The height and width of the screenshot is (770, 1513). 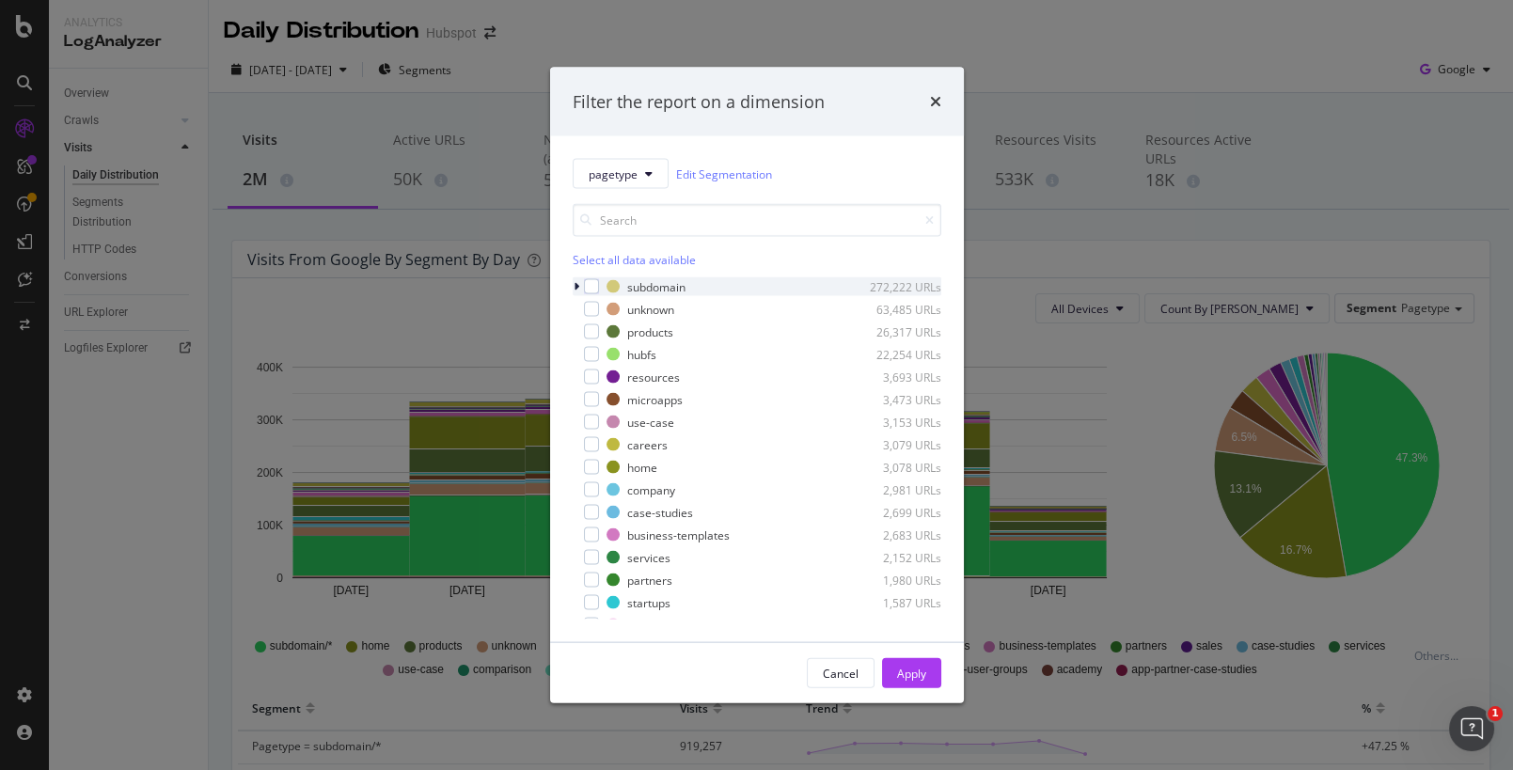 I want to click on div: 2,152 URLs, so click(x=895, y=557).